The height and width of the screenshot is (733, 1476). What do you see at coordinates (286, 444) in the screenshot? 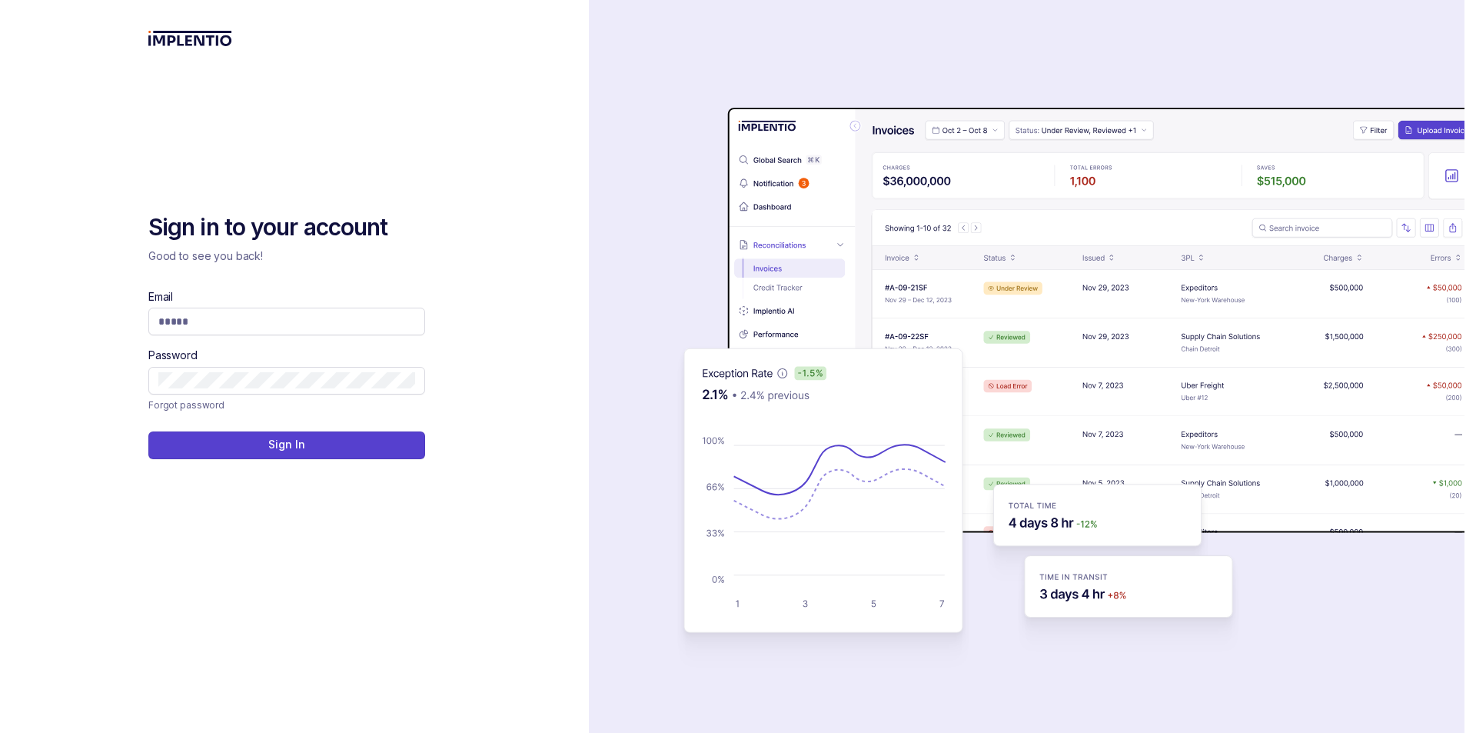
I see `p: Sign In` at bounding box center [286, 444].